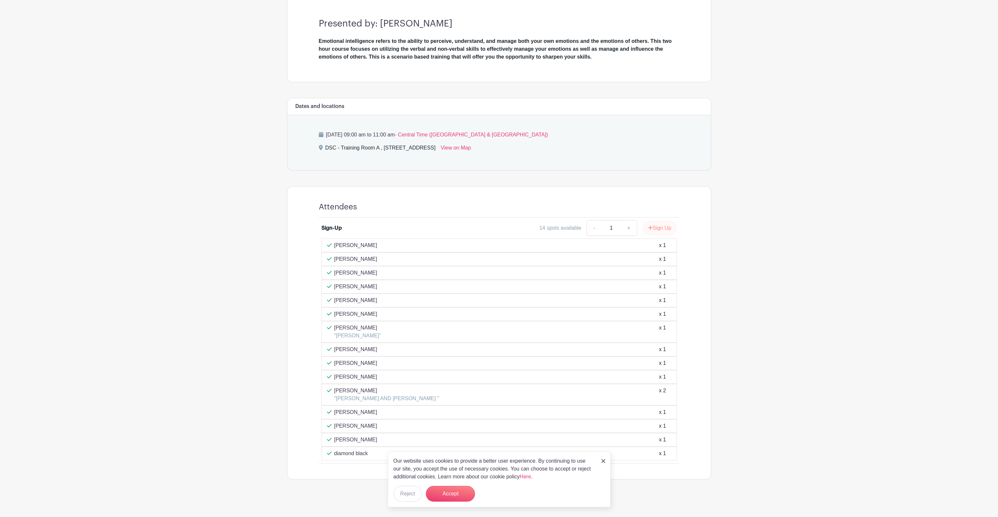 The image size is (998, 517). I want to click on h4: Attendees, so click(338, 207).